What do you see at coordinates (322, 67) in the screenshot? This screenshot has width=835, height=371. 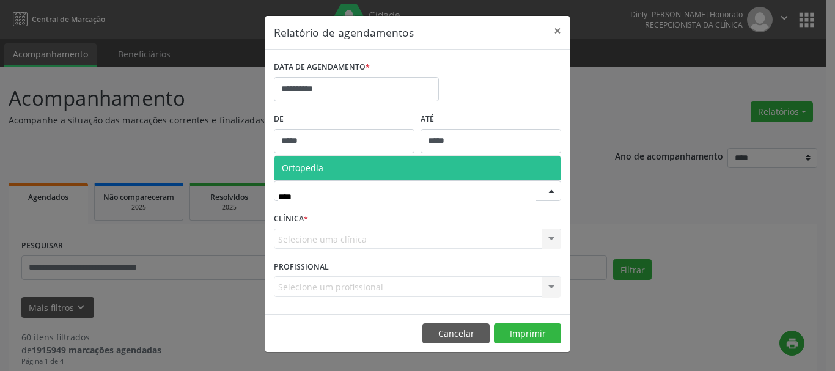 I see `label: DATA DE AGENDAMENTO` at bounding box center [322, 67].